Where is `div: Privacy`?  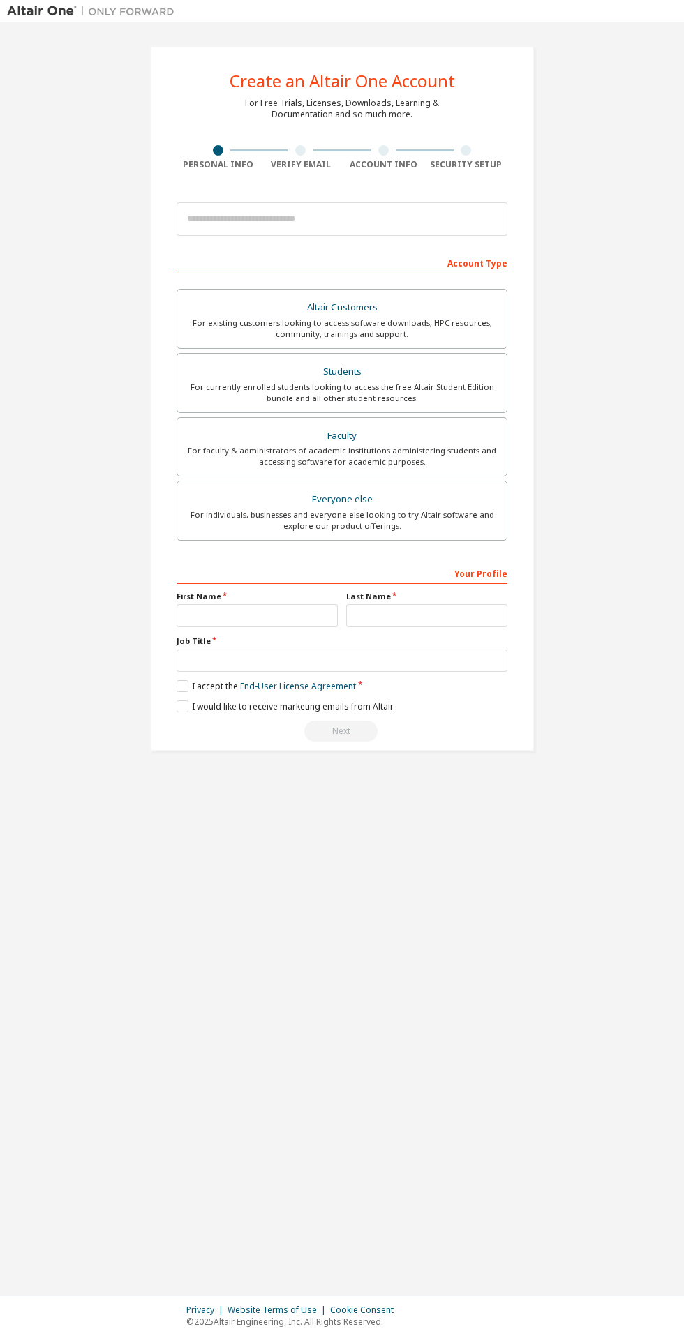
div: Privacy is located at coordinates (206, 1310).